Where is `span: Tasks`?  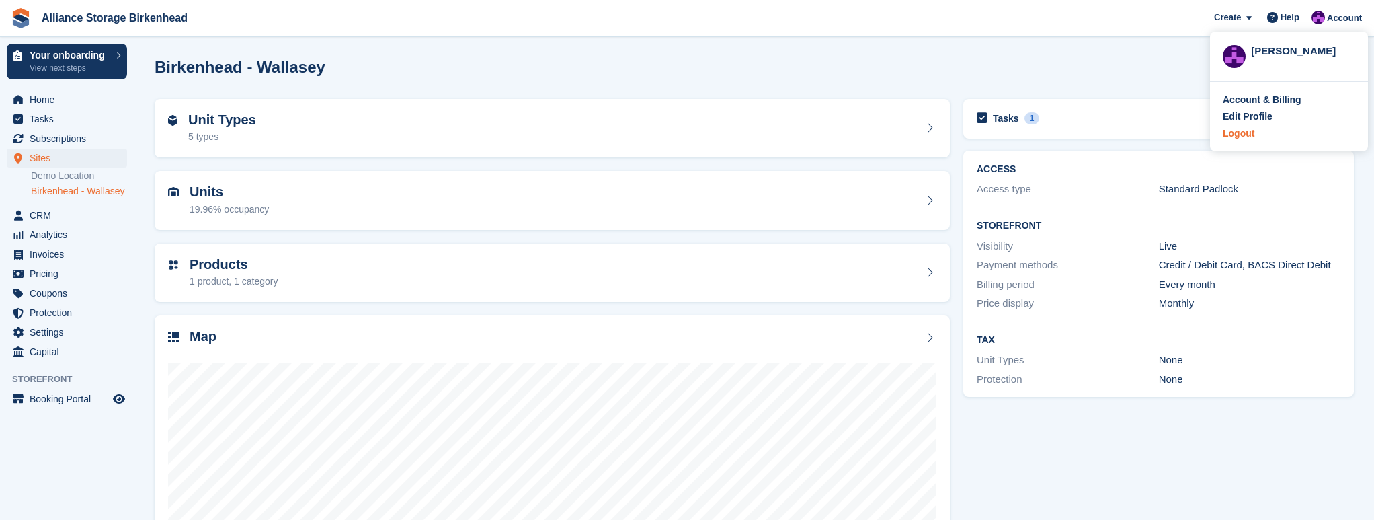 span: Tasks is located at coordinates (70, 119).